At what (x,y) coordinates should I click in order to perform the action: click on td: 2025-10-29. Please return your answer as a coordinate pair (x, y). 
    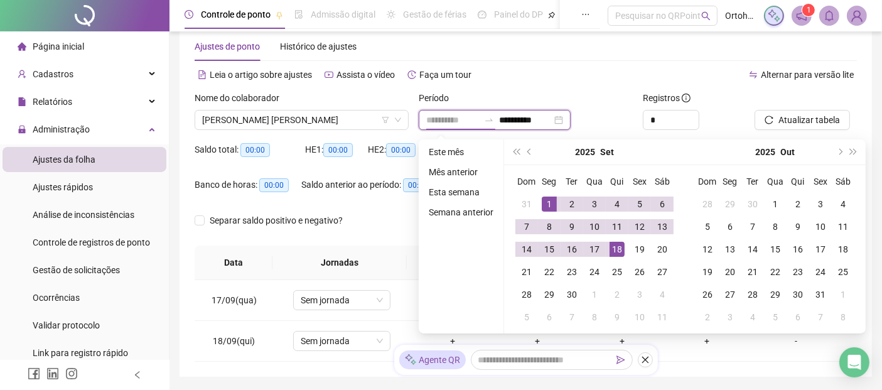
    Looking at the image, I should click on (775, 294).